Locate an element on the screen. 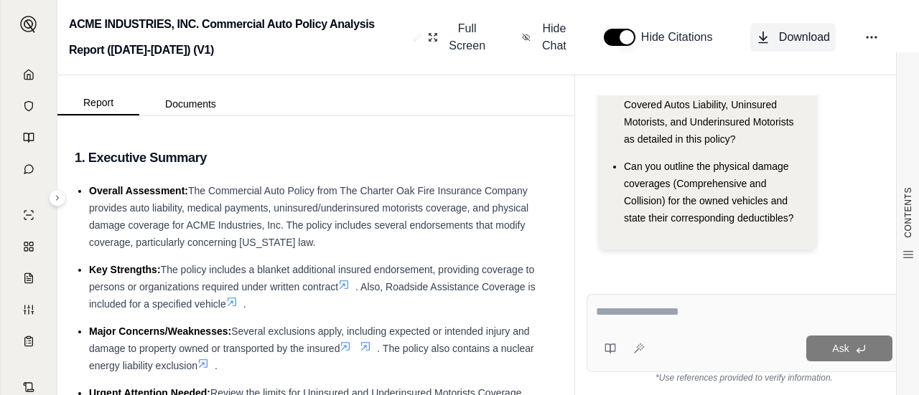  div: *Use references provided to verify information. is located at coordinates (744, 378).